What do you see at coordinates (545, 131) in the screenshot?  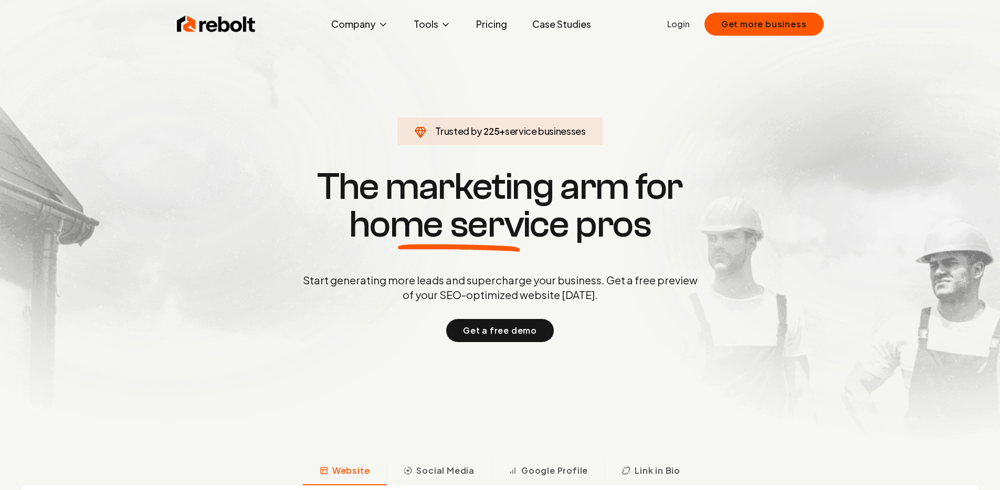 I see `span: service businesses` at bounding box center [545, 131].